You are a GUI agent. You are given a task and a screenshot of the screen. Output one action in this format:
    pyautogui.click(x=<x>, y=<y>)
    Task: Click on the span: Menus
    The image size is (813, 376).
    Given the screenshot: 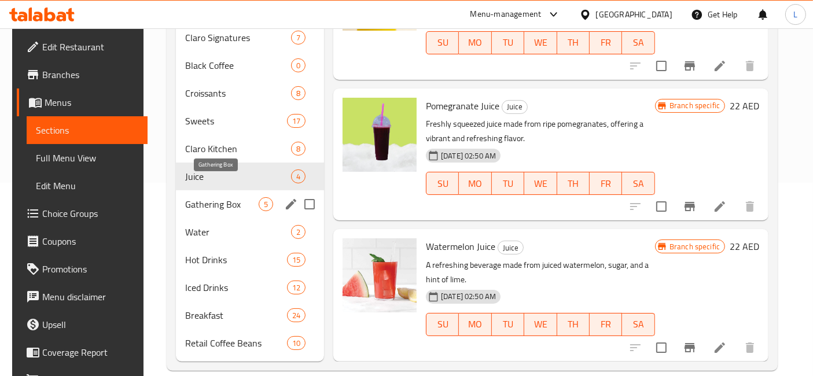 What is the action you would take?
    pyautogui.click(x=91, y=102)
    